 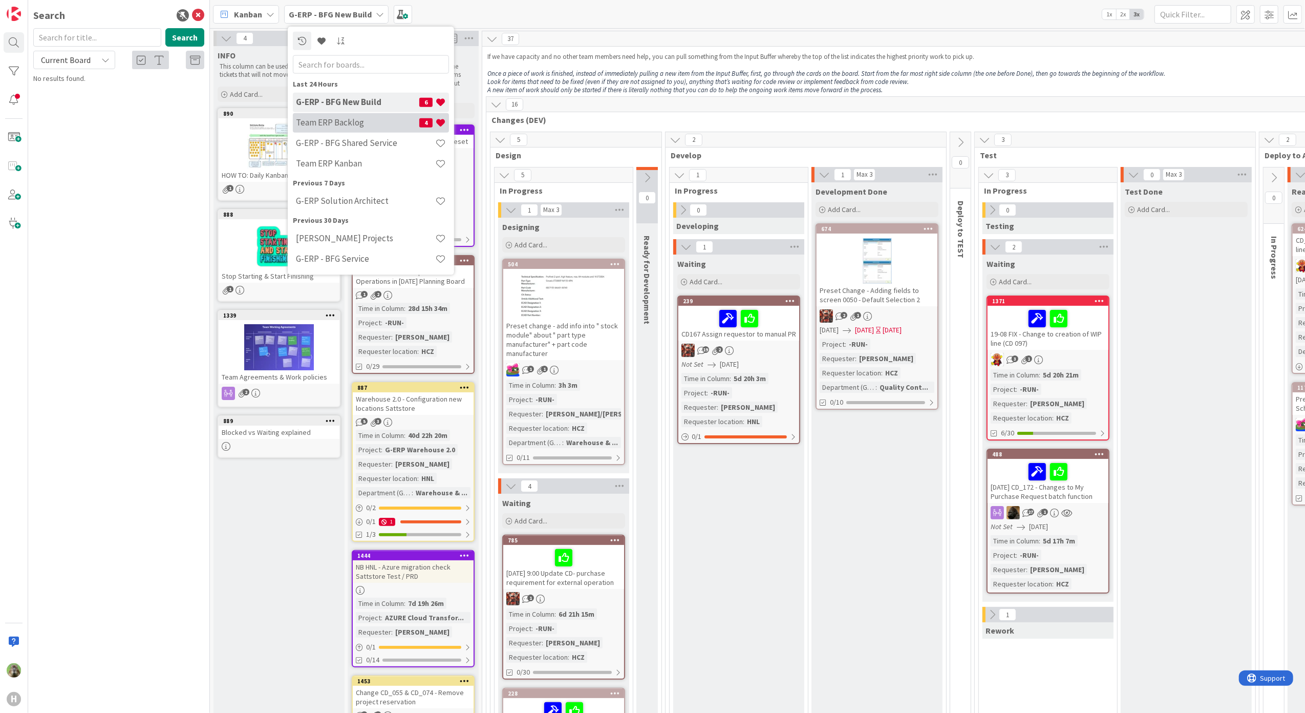 What do you see at coordinates (424, 617) in the screenshot?
I see `div: AZURE Cloud Transfor...` at bounding box center [424, 617].